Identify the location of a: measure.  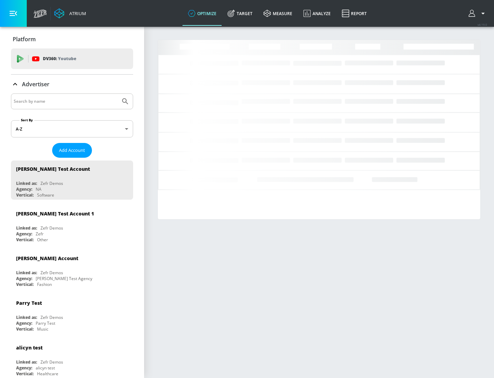
(278, 13).